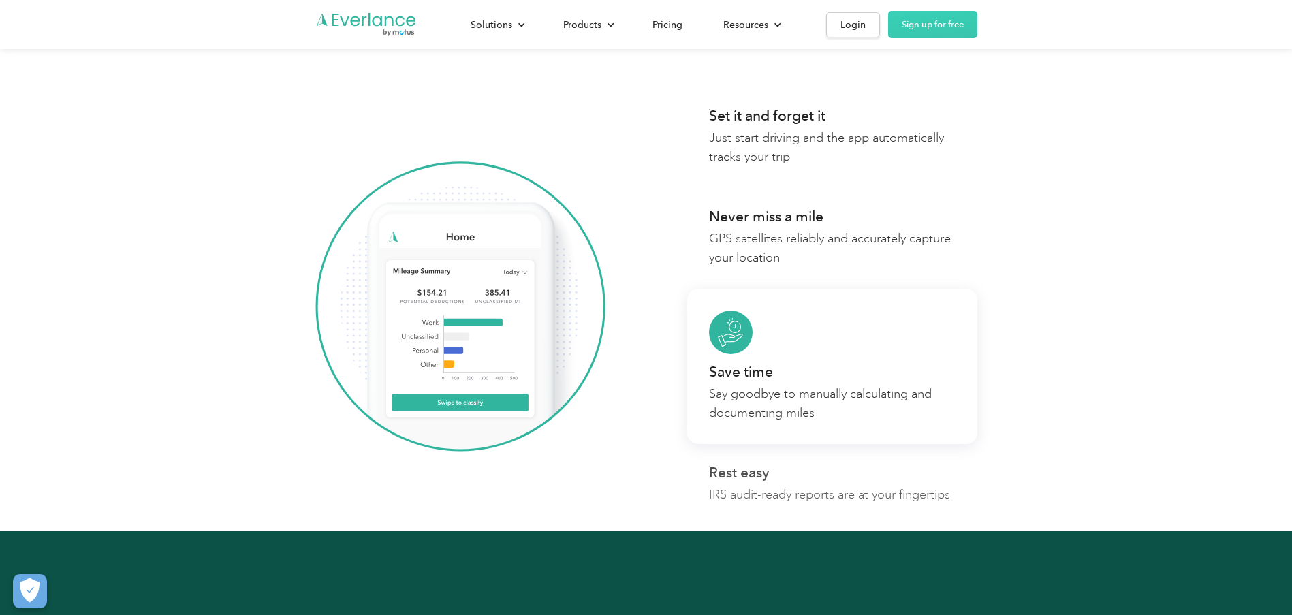 The height and width of the screenshot is (615, 1292). I want to click on a: Login, so click(853, 25).